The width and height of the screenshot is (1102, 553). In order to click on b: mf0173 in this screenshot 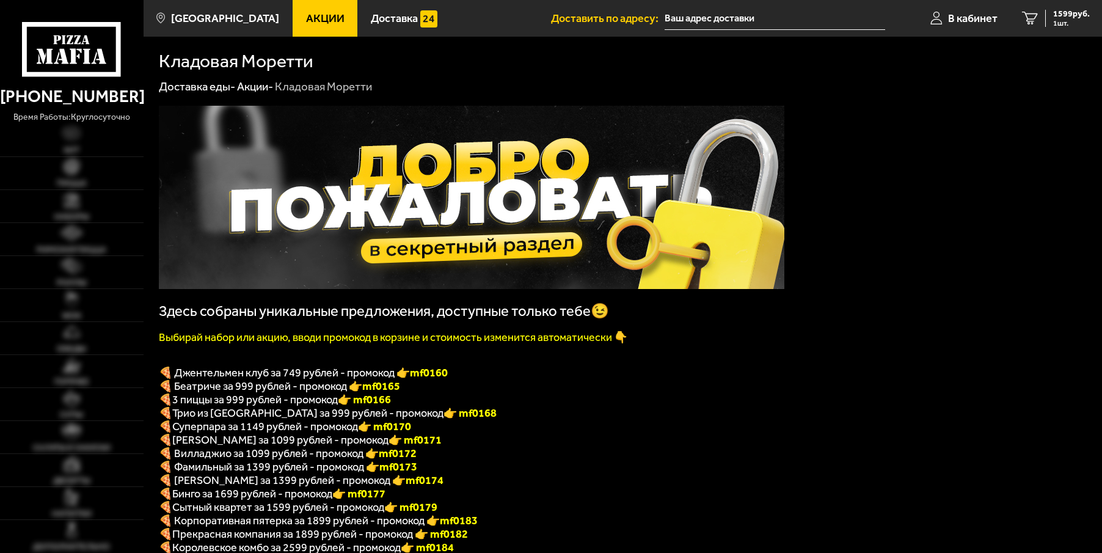, I will do `click(398, 467)`.